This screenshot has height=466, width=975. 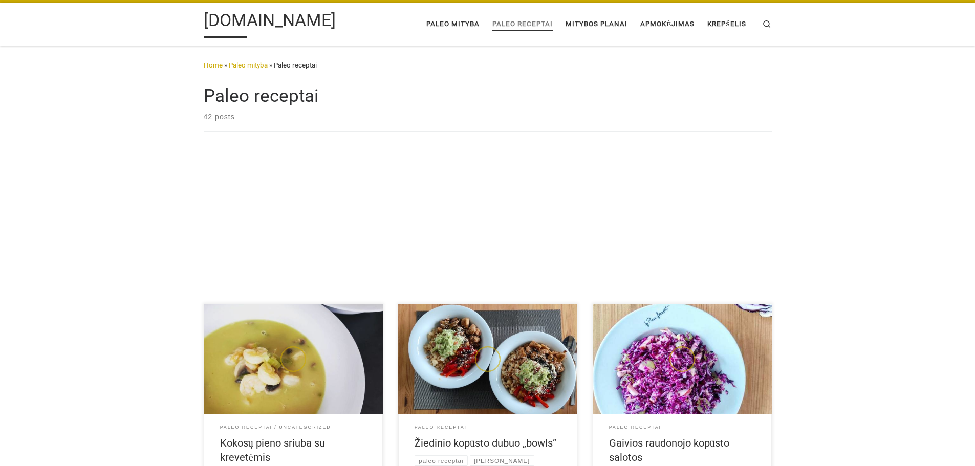 What do you see at coordinates (488, 96) in the screenshot?
I see `h1: Paleo receptai` at bounding box center [488, 96].